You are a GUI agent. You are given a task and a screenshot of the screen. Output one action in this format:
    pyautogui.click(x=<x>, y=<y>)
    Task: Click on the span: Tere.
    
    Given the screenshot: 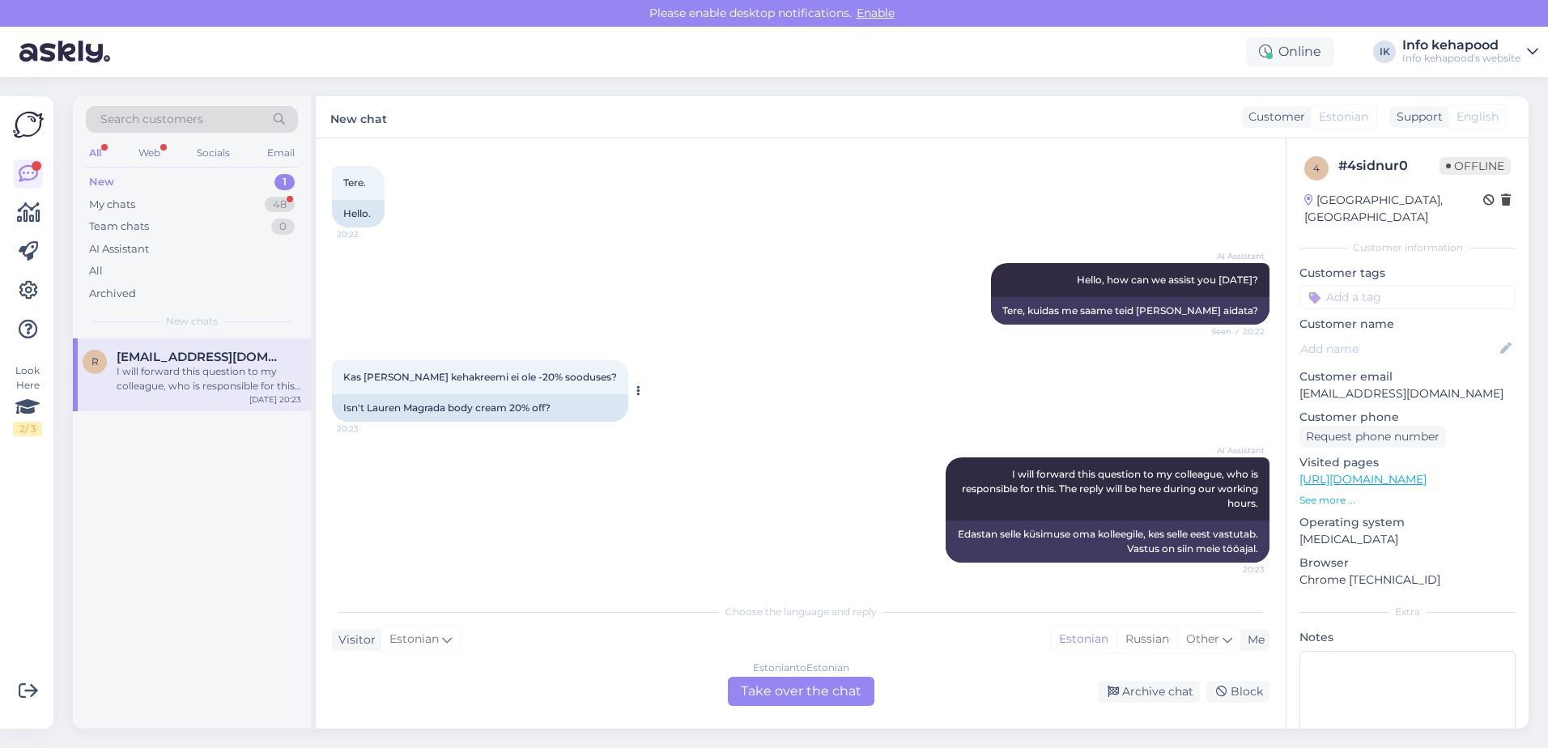 What is the action you would take?
    pyautogui.click(x=355, y=182)
    